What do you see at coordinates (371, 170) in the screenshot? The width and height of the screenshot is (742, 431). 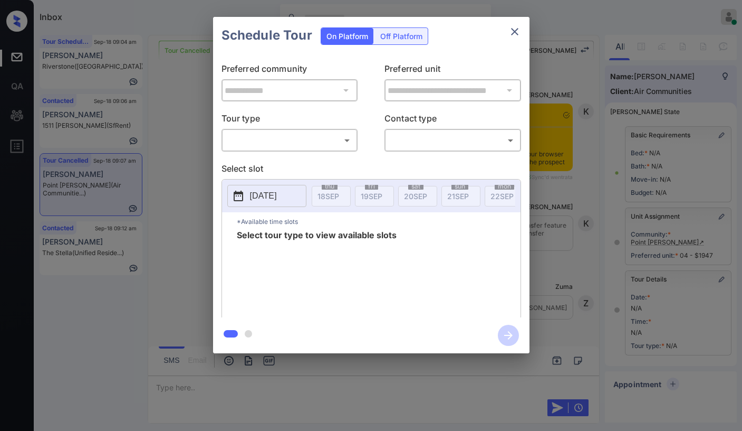 I see `p: Select slot` at bounding box center [371, 170].